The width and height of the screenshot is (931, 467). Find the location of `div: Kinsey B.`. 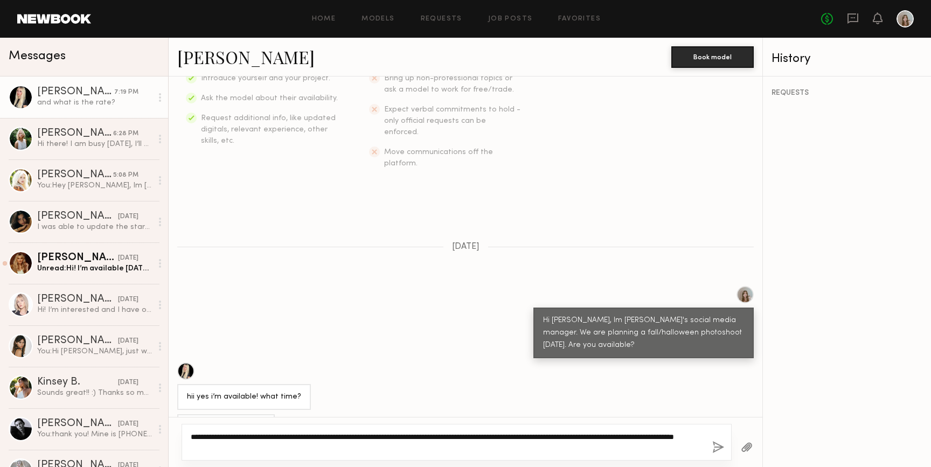

div: Kinsey B. is located at coordinates (78, 382).